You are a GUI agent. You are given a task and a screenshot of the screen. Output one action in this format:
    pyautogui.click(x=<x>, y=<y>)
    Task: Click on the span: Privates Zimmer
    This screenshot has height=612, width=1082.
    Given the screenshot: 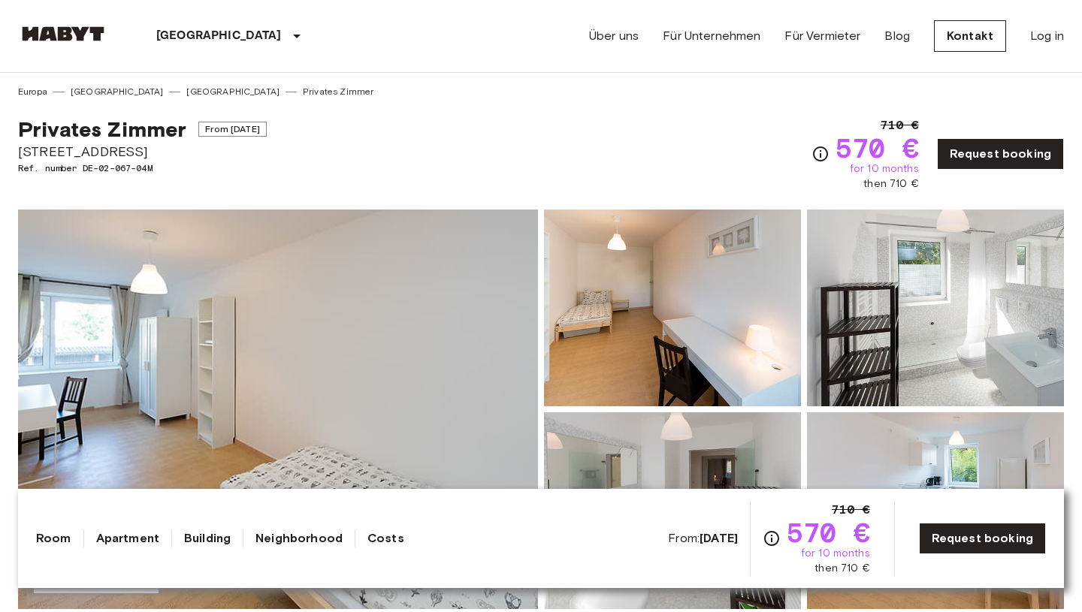 What is the action you would take?
    pyautogui.click(x=102, y=129)
    